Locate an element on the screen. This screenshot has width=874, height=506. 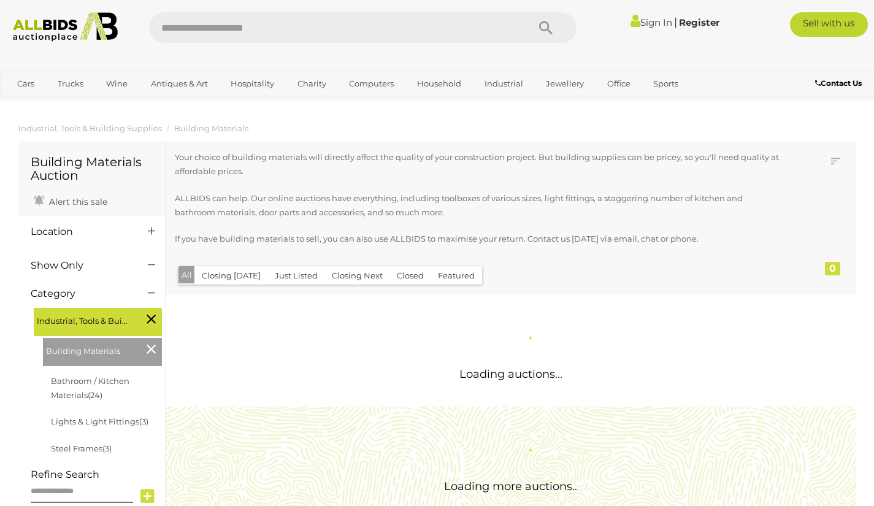
img: Allbids.com.au is located at coordinates (65, 27).